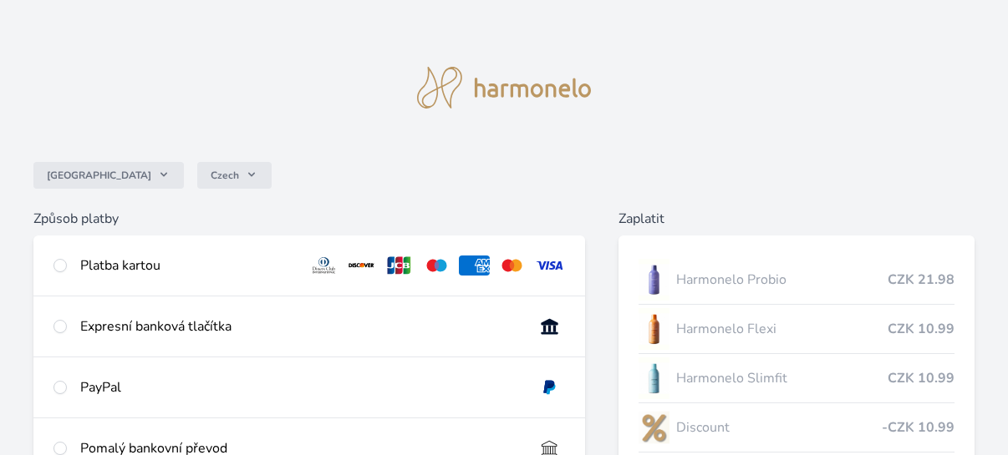  What do you see at coordinates (309, 219) in the screenshot?
I see `h6: Způsob platby` at bounding box center [309, 219].